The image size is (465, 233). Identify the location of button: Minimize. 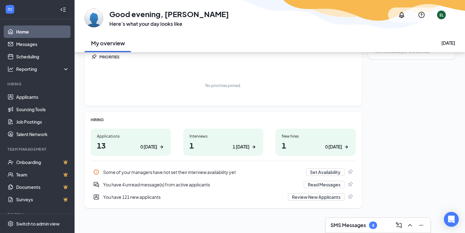
(421, 225).